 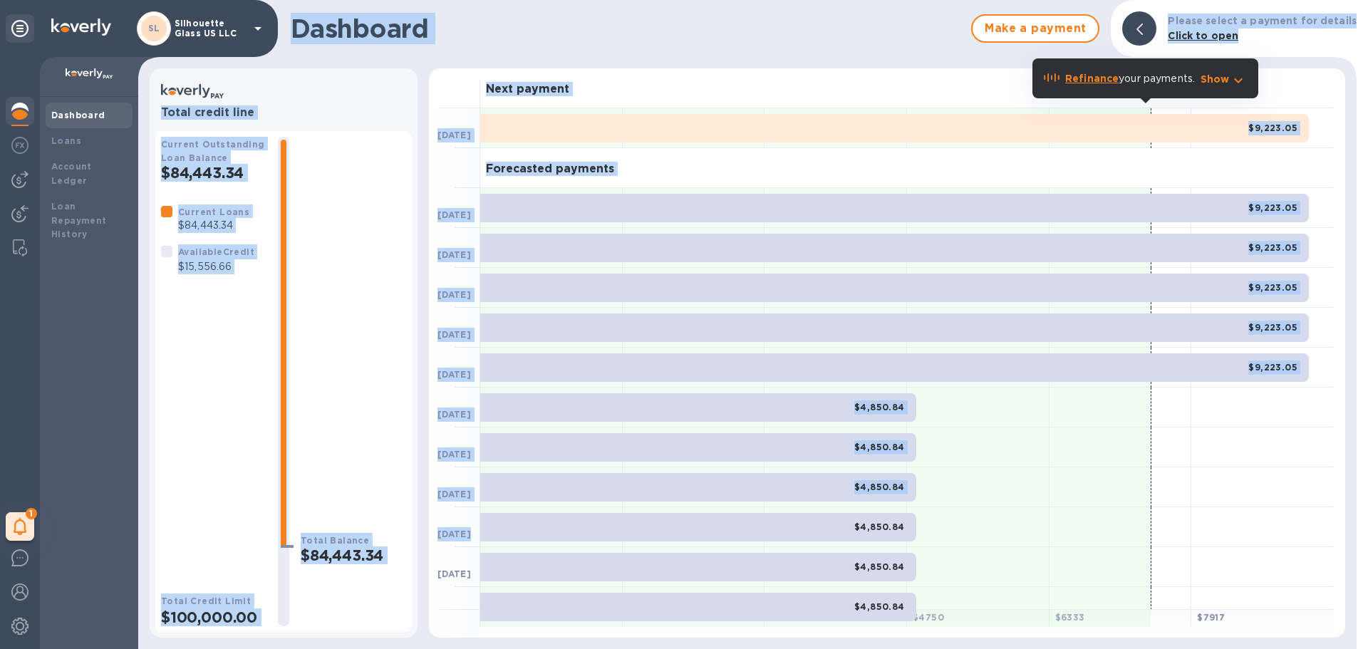 I want to click on b: Total Credit Limit, so click(x=206, y=601).